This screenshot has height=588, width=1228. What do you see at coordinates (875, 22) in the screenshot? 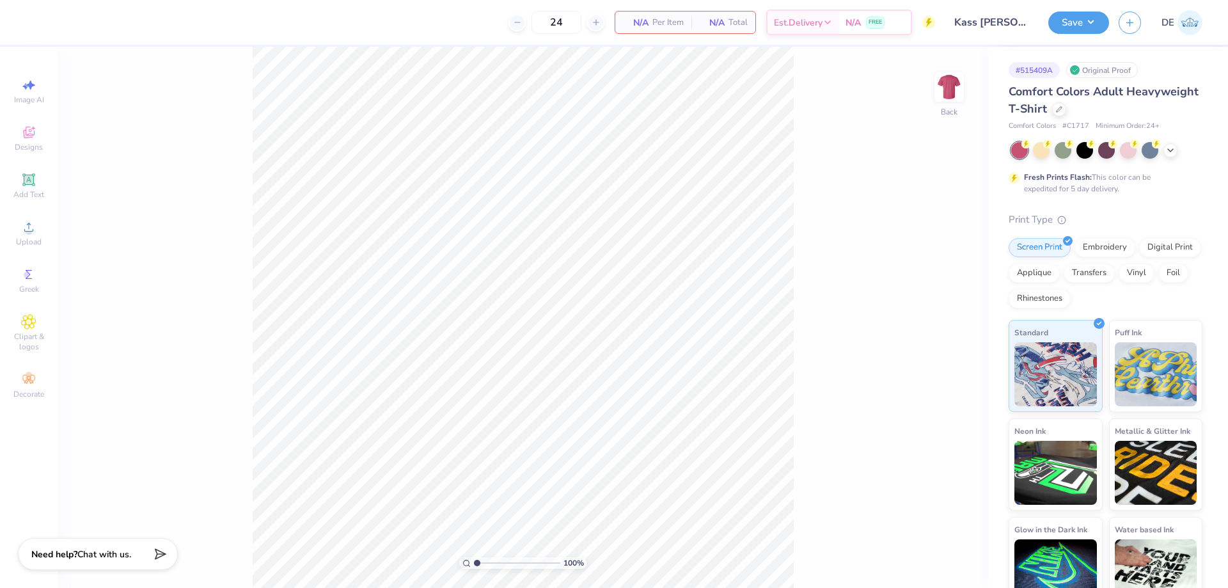
I see `span: FREE` at bounding box center [875, 22].